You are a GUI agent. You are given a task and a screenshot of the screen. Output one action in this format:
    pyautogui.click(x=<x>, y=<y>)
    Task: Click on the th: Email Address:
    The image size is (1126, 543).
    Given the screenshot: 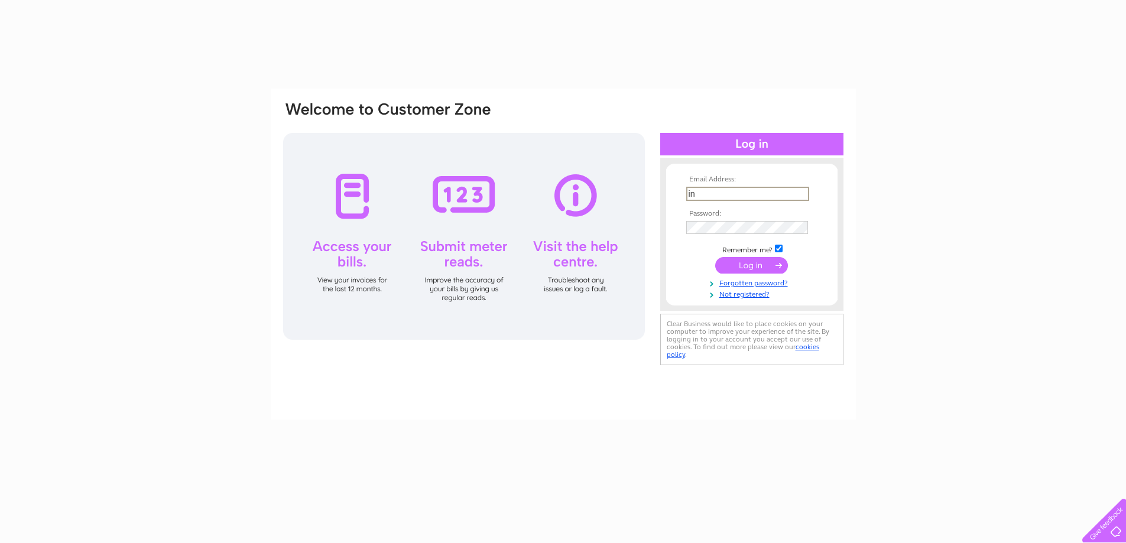 What is the action you would take?
    pyautogui.click(x=752, y=180)
    